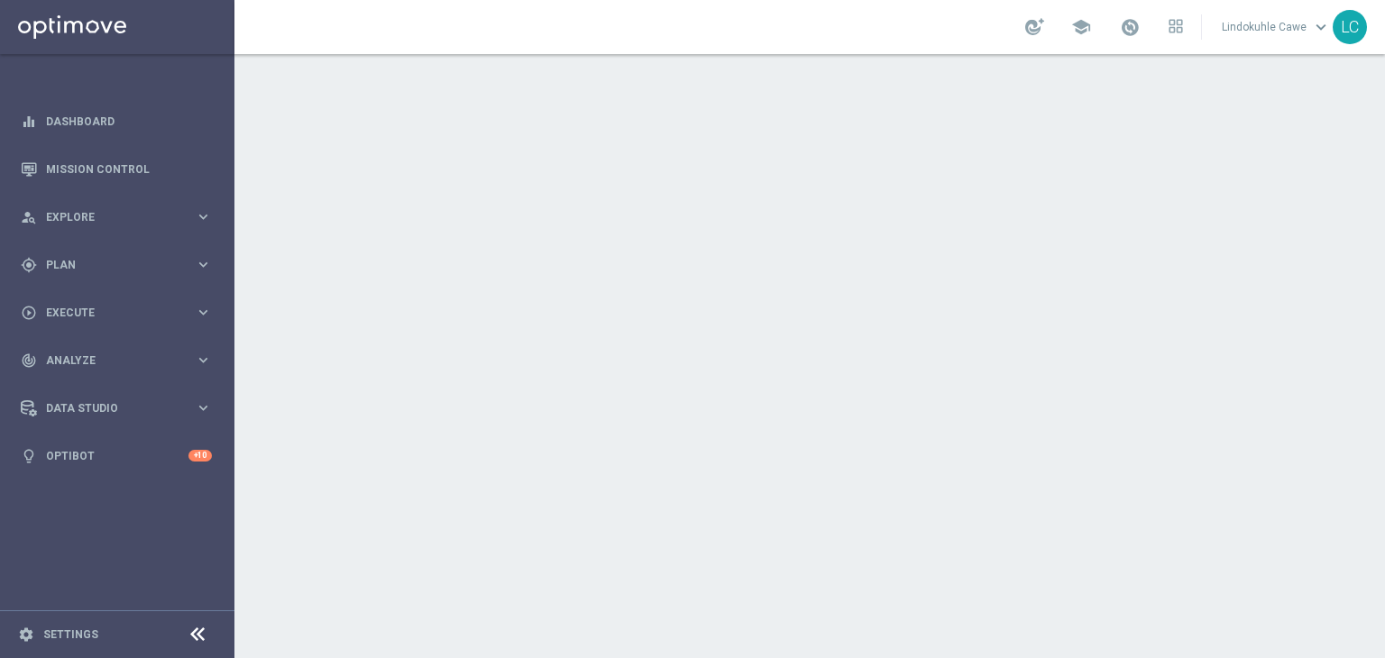 The height and width of the screenshot is (658, 1385). I want to click on div: Data Studio keyboard_arrow_right, so click(116, 408).